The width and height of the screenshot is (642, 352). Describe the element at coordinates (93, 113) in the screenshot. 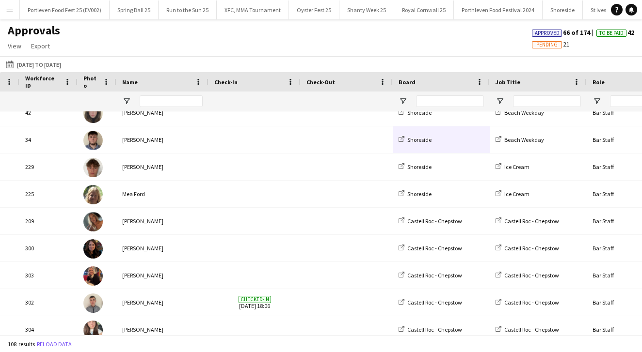

I see `img: Neve Rowe-Hall` at that location.